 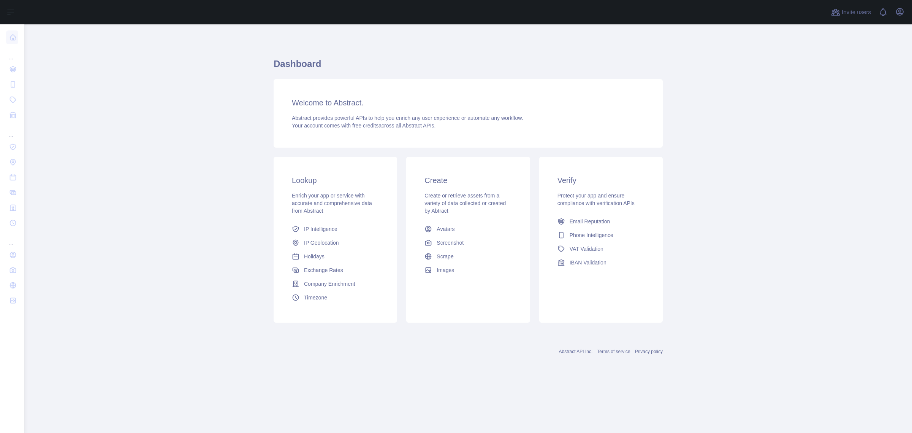 What do you see at coordinates (614, 351) in the screenshot?
I see `a: Terms of service` at bounding box center [614, 351].